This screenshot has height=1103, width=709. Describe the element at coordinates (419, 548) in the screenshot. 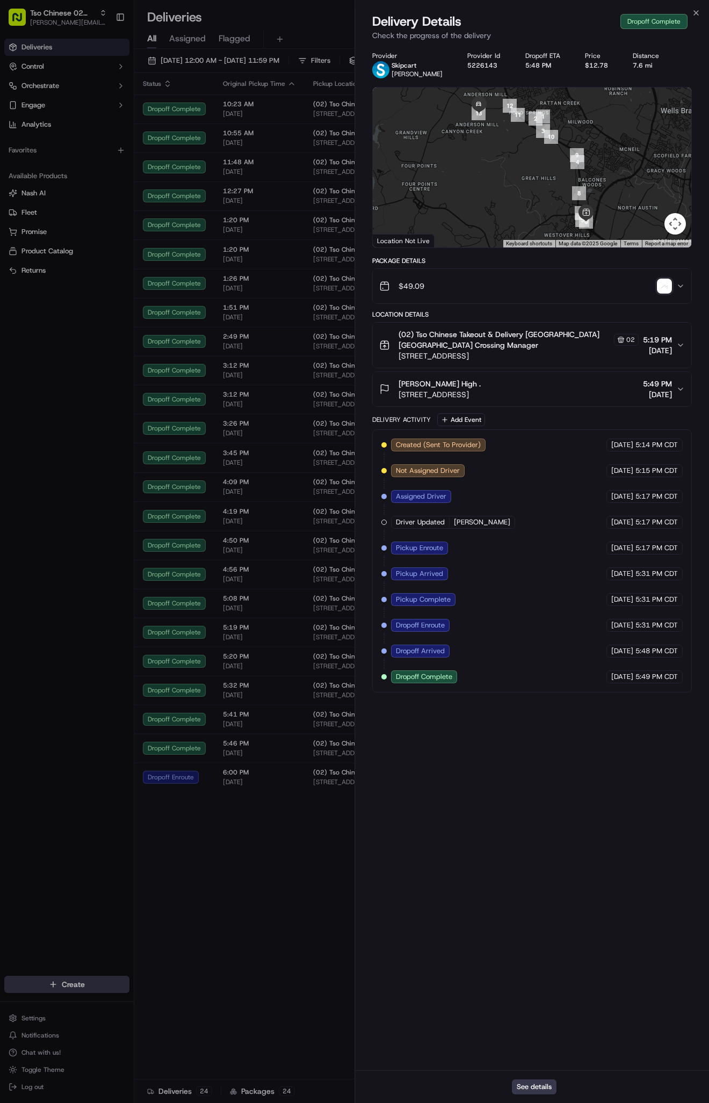

I see `span: Pickup Enroute` at that location.